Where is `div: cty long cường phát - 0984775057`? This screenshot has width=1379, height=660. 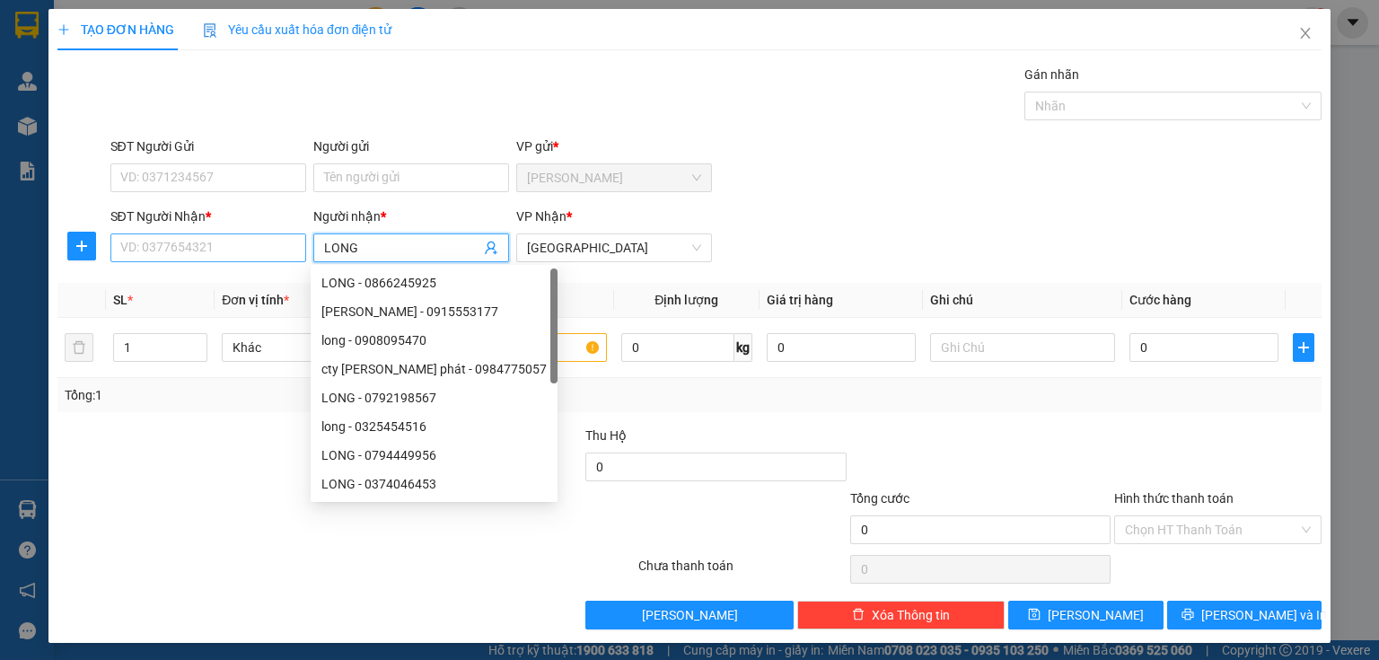
div: cty long cường phát - 0984775057 is located at coordinates (433, 369).